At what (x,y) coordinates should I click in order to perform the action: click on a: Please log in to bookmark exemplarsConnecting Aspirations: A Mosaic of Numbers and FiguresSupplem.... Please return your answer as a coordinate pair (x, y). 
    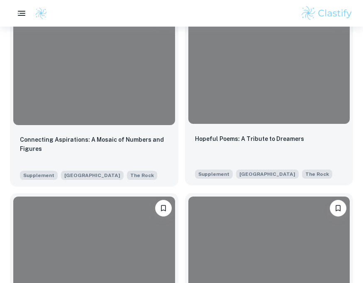
    Looking at the image, I should click on (94, 93).